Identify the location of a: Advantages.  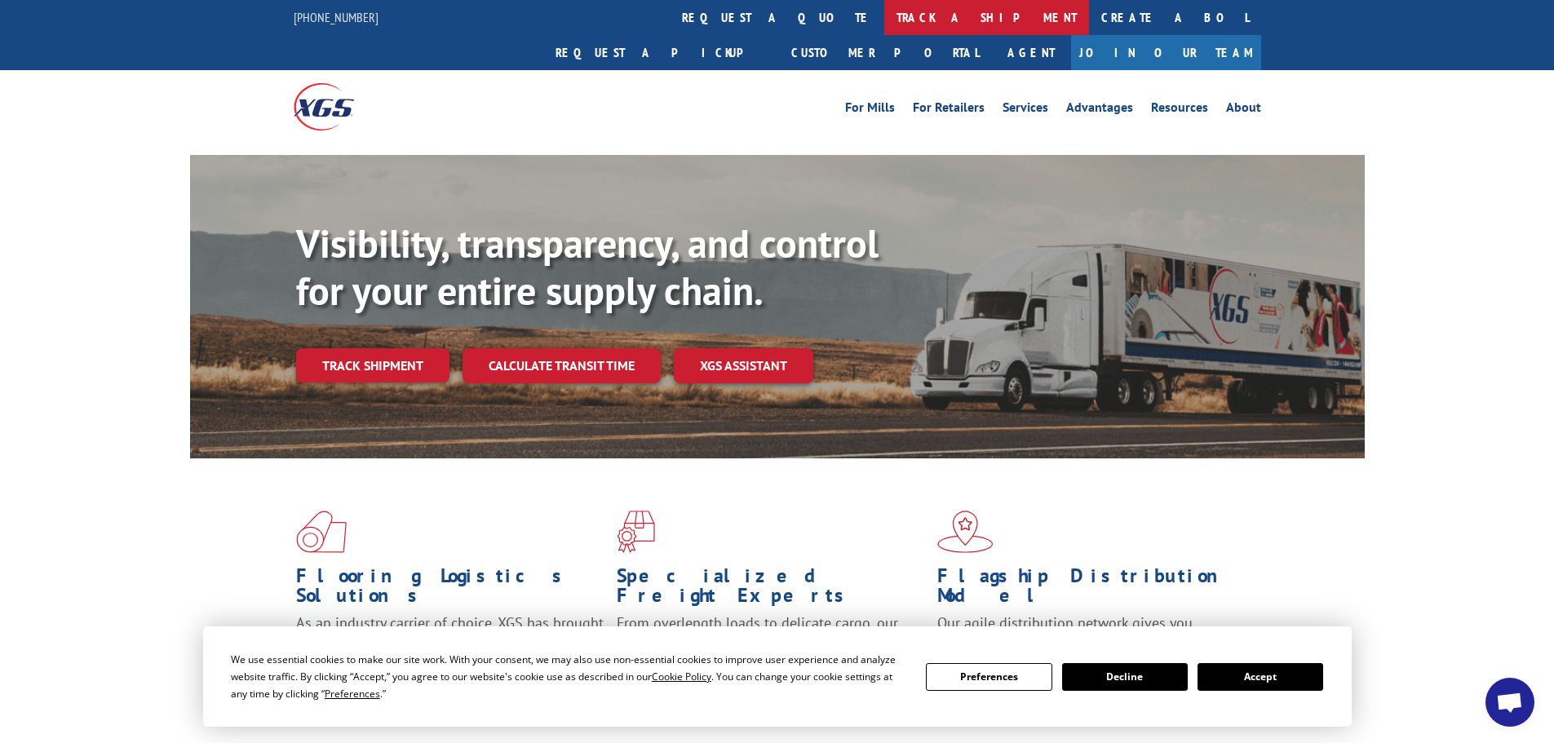
(1099, 110).